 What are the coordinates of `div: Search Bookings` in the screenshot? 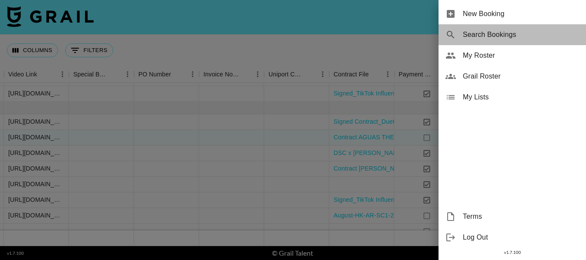 It's located at (512, 35).